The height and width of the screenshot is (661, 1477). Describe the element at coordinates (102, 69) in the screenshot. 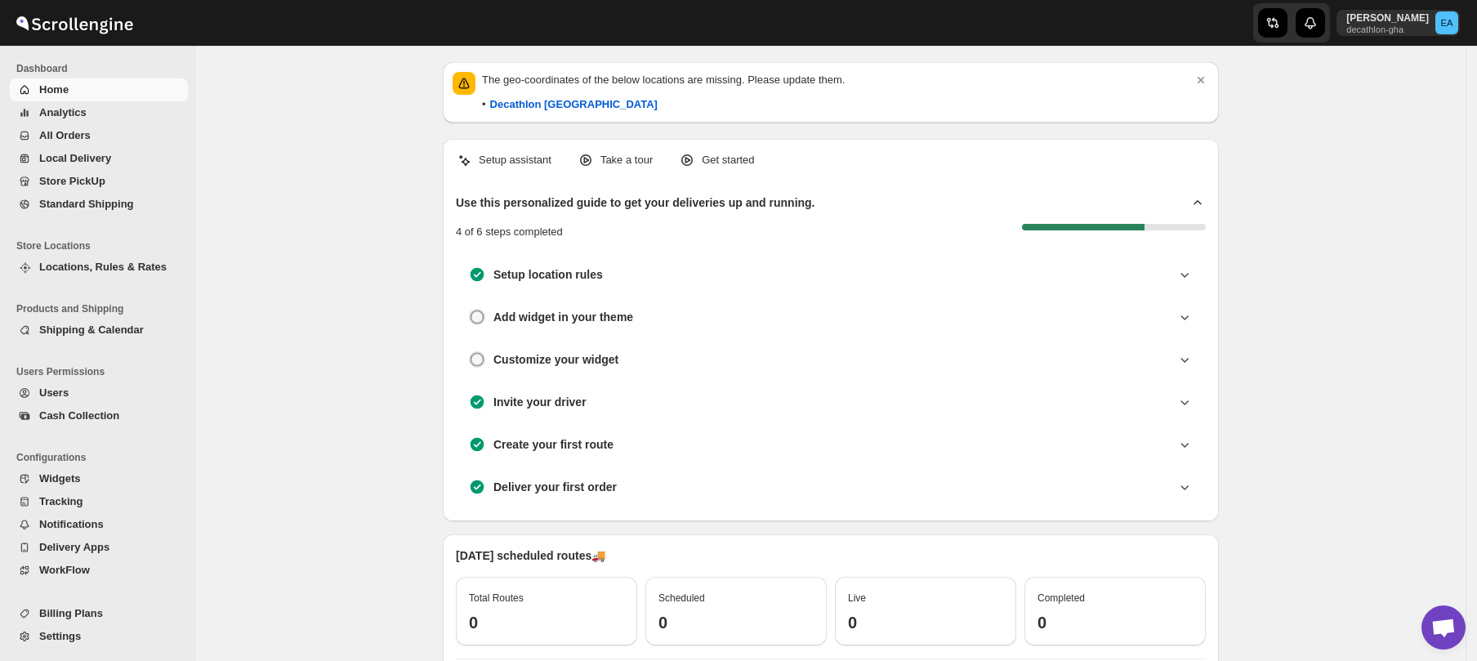

I see `span: Dashboard` at that location.